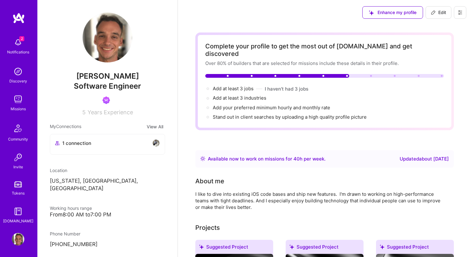 The height and width of the screenshot is (257, 471). I want to click on div: Projects, so click(208, 227).